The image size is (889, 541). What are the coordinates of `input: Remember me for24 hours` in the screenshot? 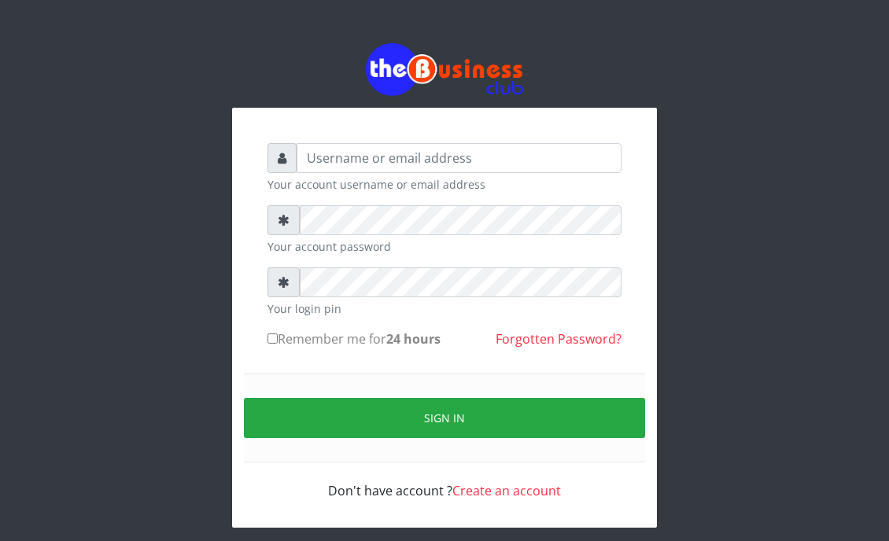 It's located at (272, 338).